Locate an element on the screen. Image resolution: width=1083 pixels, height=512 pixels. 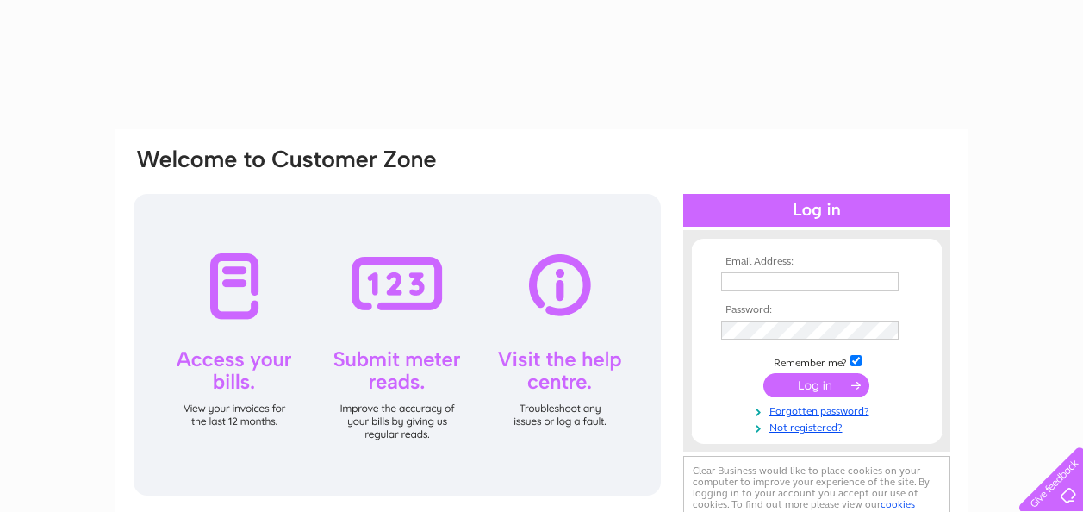
th: Password: is located at coordinates (817, 310).